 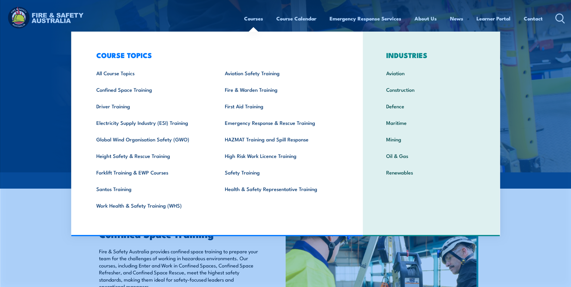 What do you see at coordinates (279, 155) in the screenshot?
I see `a: High Risk Work Licence Training` at bounding box center [279, 155].